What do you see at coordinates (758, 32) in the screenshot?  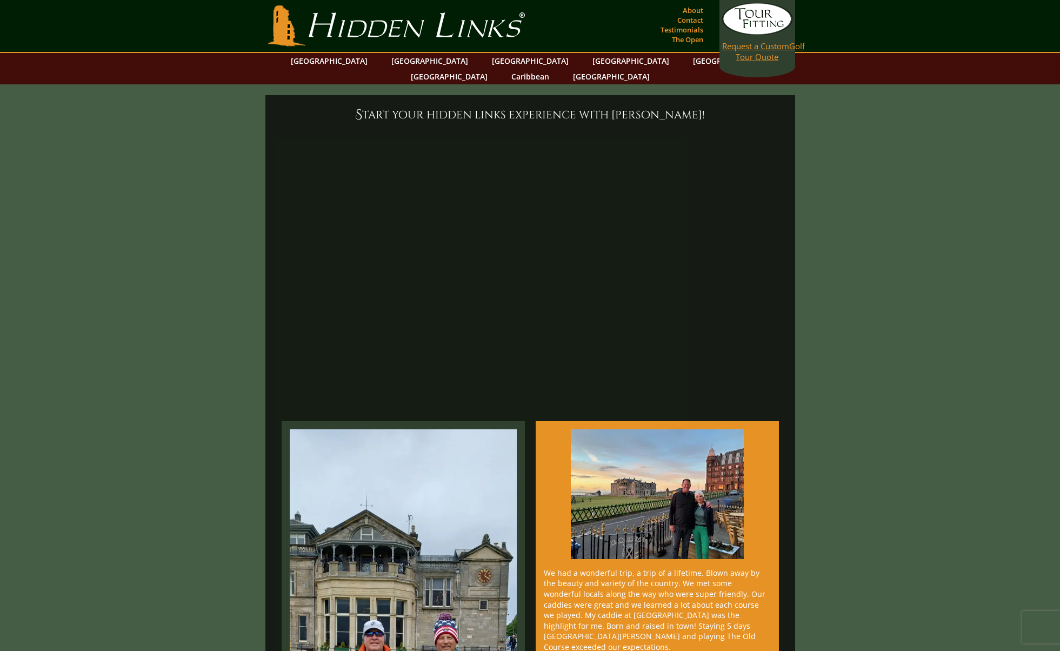 I see `a: Request a CustomGolf Tour Quote` at bounding box center [758, 32].